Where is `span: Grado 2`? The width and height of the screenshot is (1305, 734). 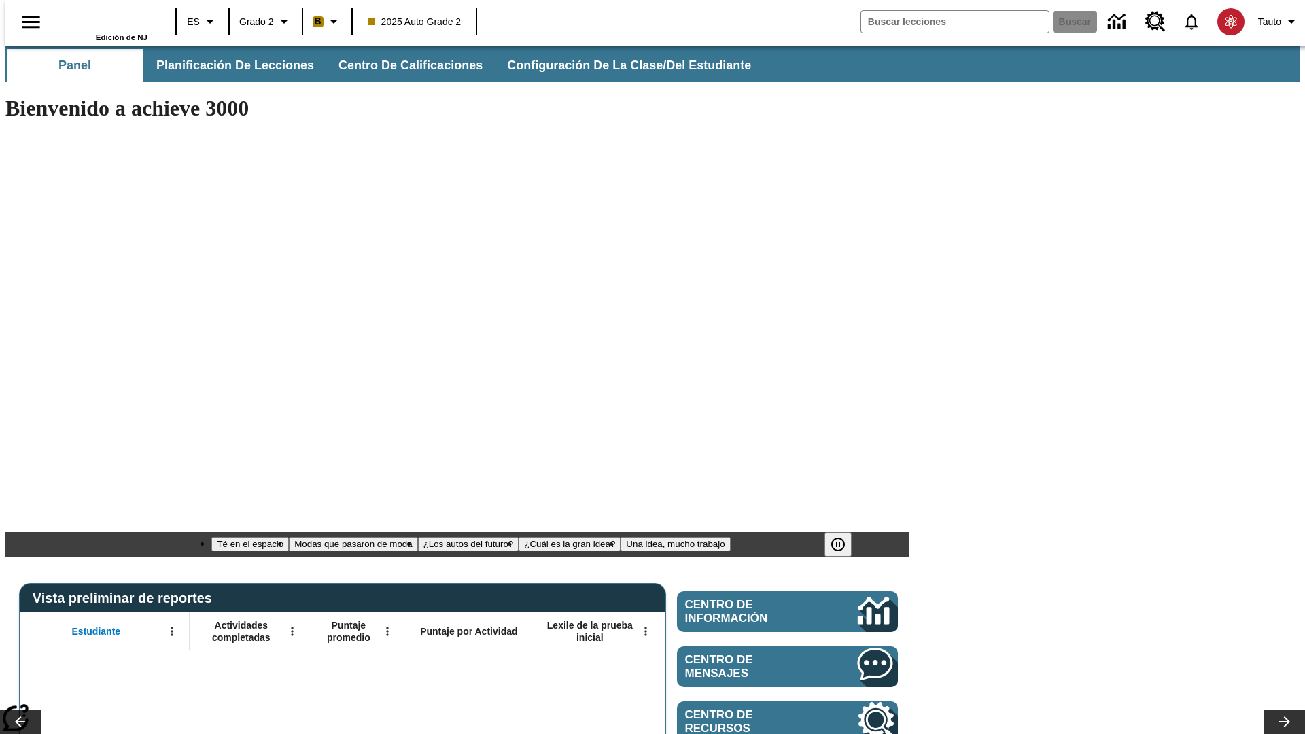
span: Grado 2 is located at coordinates (256, 22).